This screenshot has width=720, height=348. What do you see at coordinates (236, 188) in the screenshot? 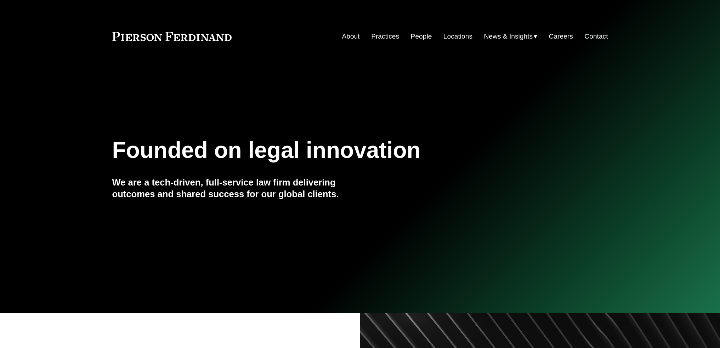
I see `h4: We are a tech-driven, full-service law firm delivering outcomes and shared success for our global...` at bounding box center [236, 188].